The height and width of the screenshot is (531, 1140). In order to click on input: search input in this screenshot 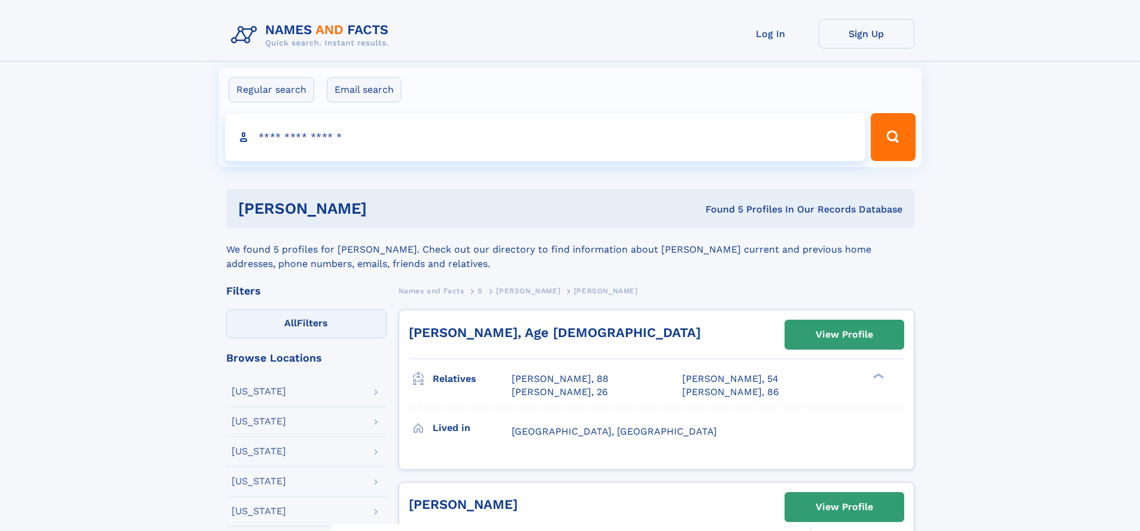, I will do `click(545, 137)`.